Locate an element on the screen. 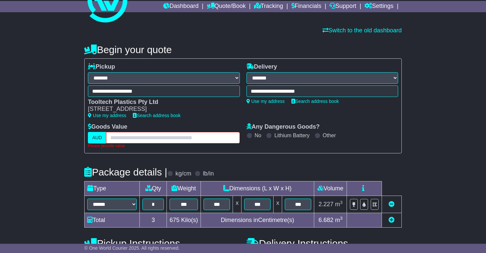 The image size is (486, 253). label: Other is located at coordinates (329, 135).